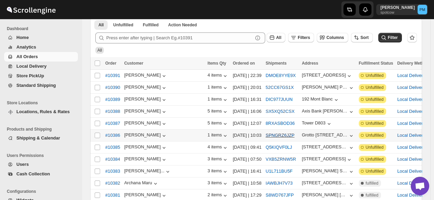  What do you see at coordinates (422, 10) in the screenshot?
I see `span: Prateeksh Mehra` at bounding box center [422, 10].